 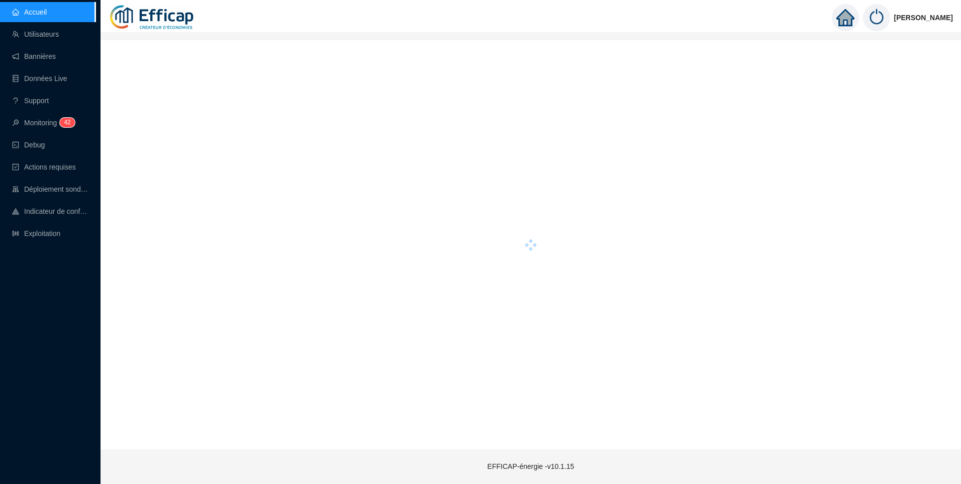 I want to click on span: 4, so click(x=65, y=122).